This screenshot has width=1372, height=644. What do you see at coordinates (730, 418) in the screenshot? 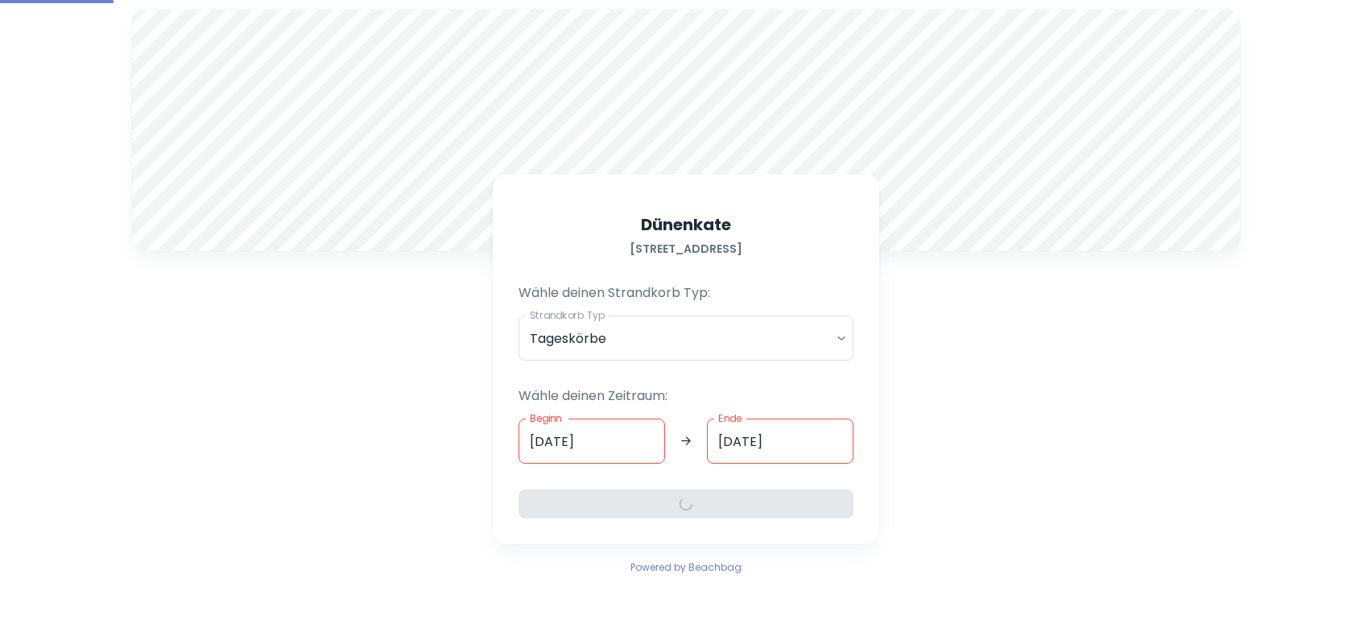
I see `label: Ende` at bounding box center [730, 418].